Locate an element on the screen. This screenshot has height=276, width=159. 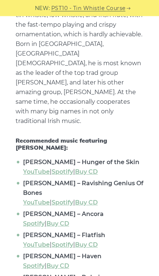
a: PST10 - Tin Whistle Course is located at coordinates (88, 8).